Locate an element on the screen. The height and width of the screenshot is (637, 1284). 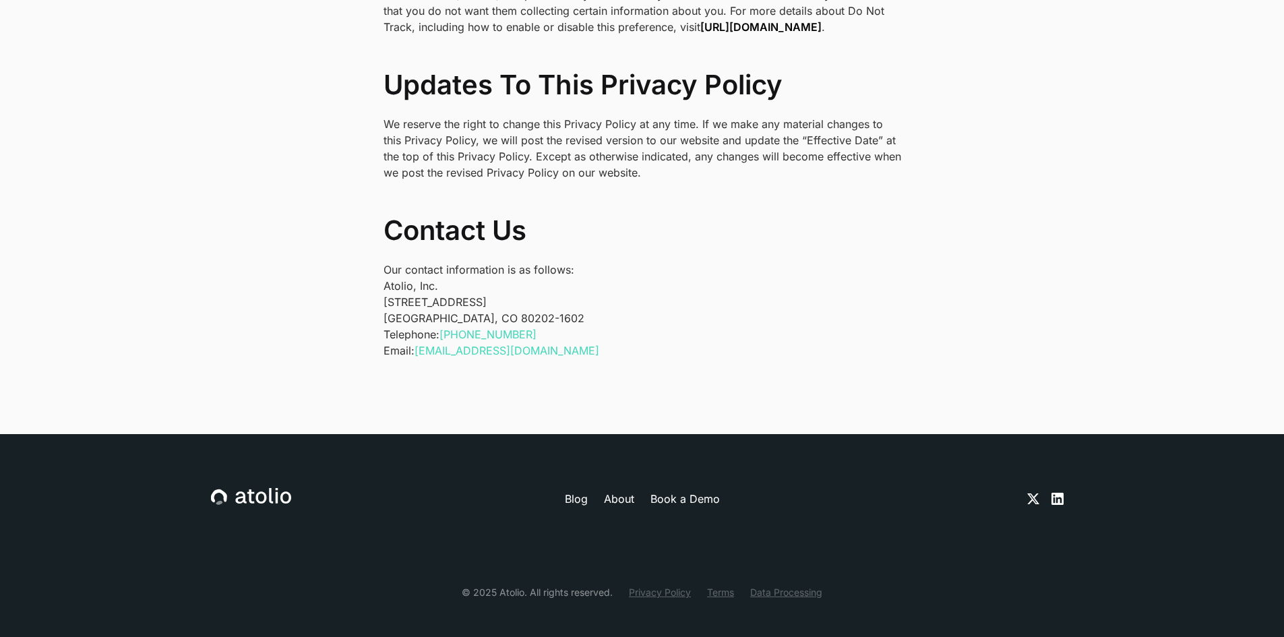
a: Blog is located at coordinates (576, 499).